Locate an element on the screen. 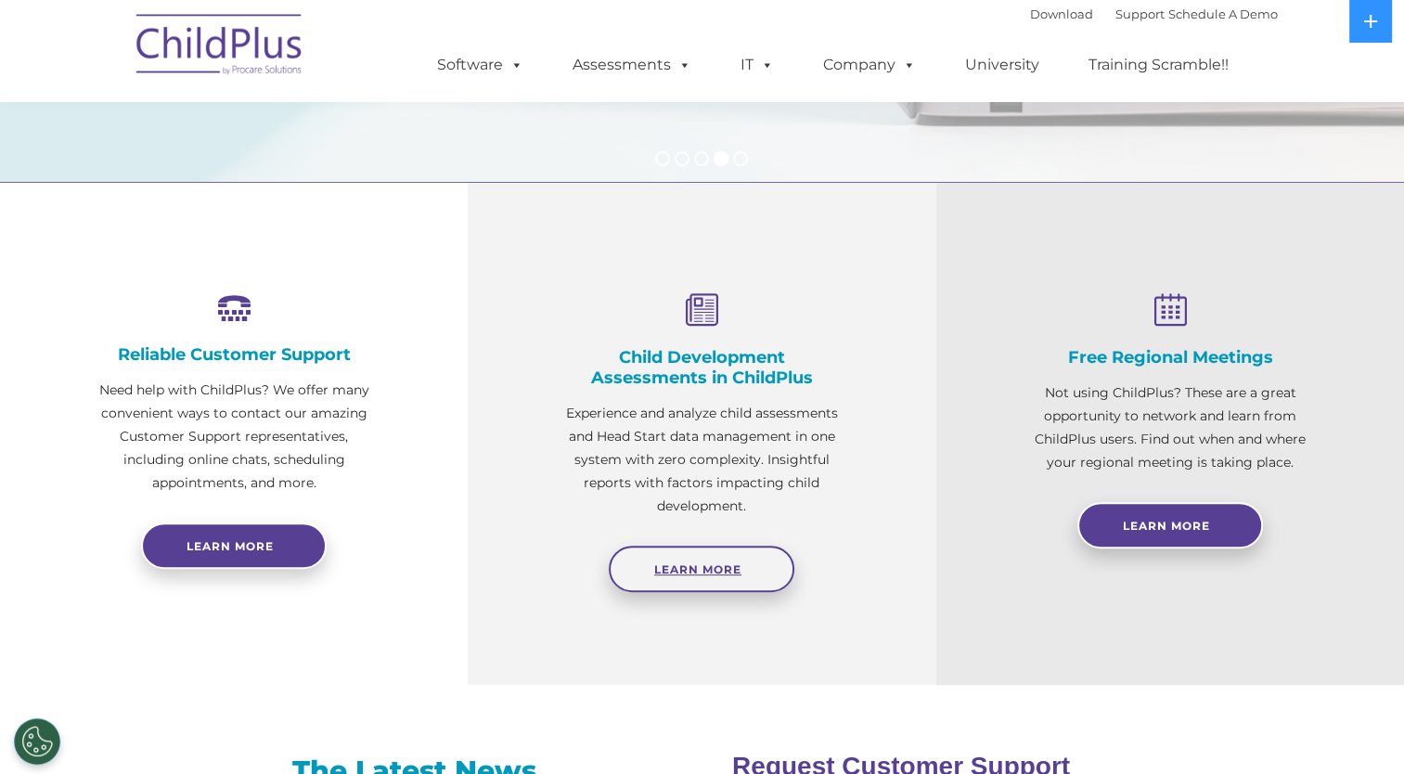 This screenshot has width=1404, height=774. a: Training Scramble!! is located at coordinates (1158, 65).